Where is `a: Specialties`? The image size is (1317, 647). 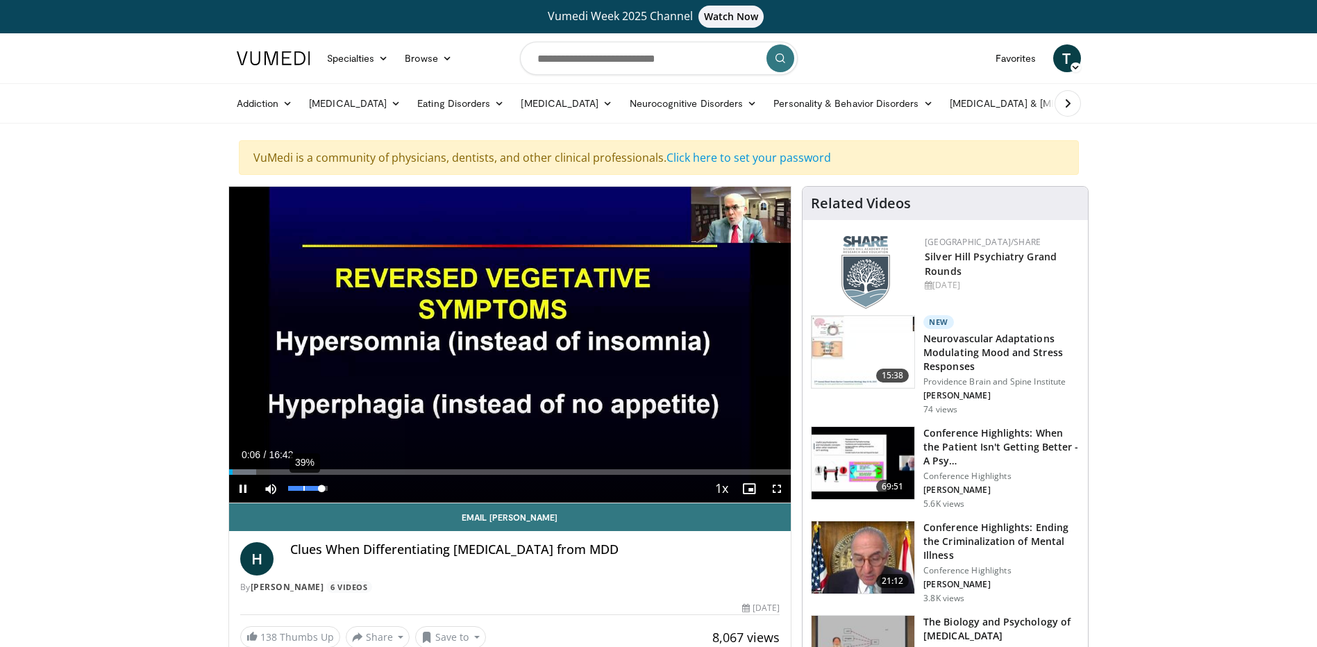
a: Specialties is located at coordinates (357, 58).